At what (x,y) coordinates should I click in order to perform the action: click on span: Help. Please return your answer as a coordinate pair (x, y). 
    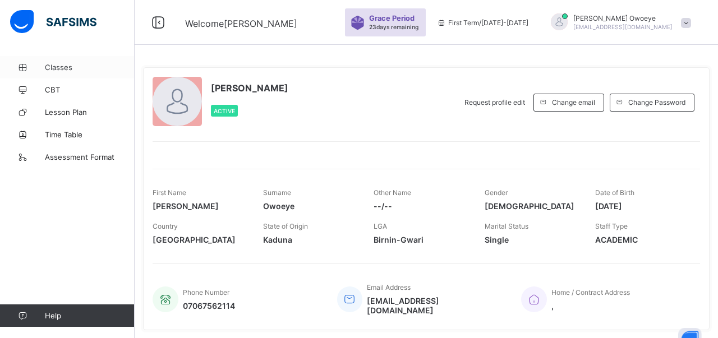
    Looking at the image, I should click on (89, 316).